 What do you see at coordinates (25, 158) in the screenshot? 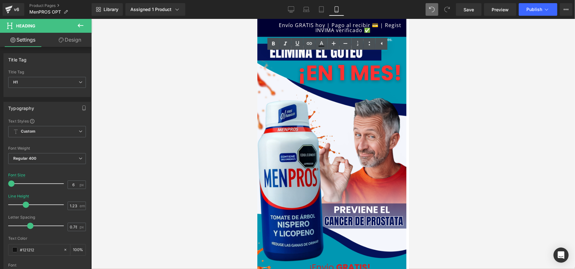
I see `b: Regular 400` at bounding box center [25, 158].